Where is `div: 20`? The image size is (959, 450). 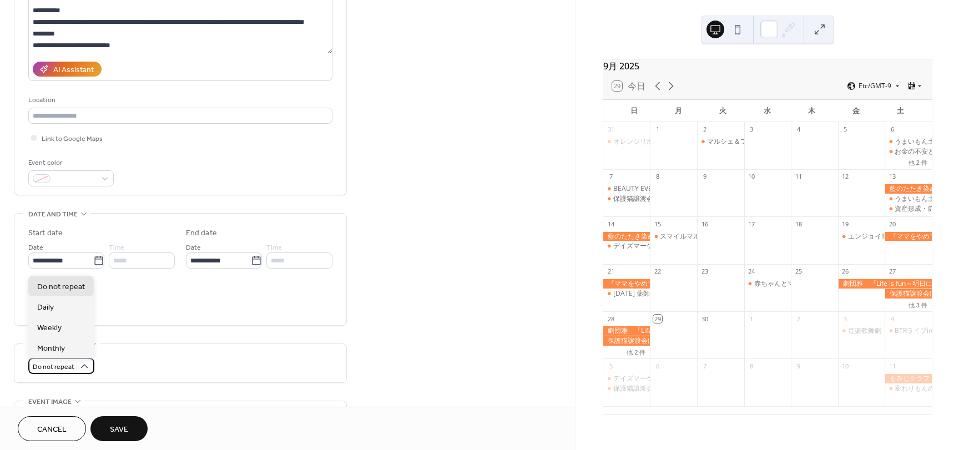
div: 20 is located at coordinates (892, 224).